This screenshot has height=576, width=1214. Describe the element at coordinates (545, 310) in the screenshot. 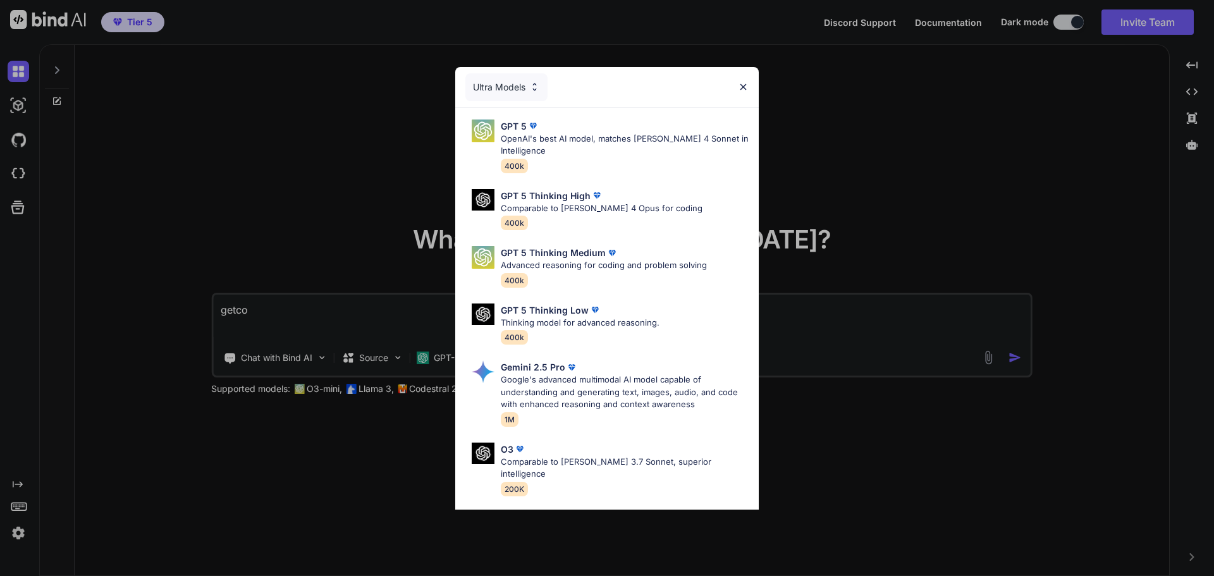

I see `p: GPT 5 Thinking Low` at that location.